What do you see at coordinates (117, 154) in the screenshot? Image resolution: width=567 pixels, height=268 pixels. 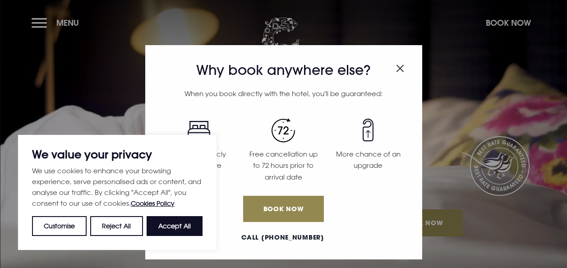 I see `p: We value your privacy` at bounding box center [117, 154].